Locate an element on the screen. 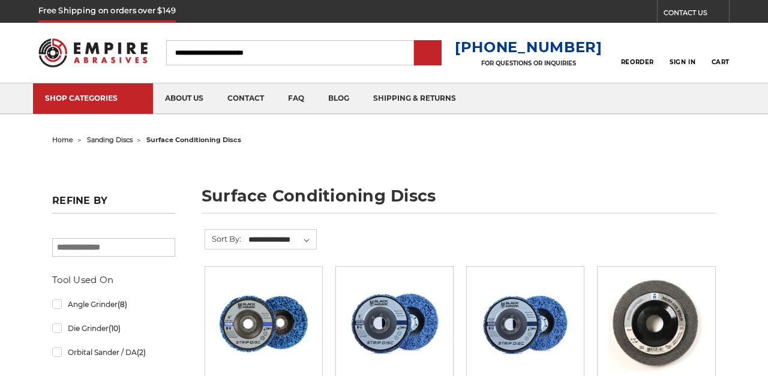 The height and width of the screenshot is (376, 768). a: 4-1/2" x 7/8" Easy Strip and Clean Disc is located at coordinates (525, 325).